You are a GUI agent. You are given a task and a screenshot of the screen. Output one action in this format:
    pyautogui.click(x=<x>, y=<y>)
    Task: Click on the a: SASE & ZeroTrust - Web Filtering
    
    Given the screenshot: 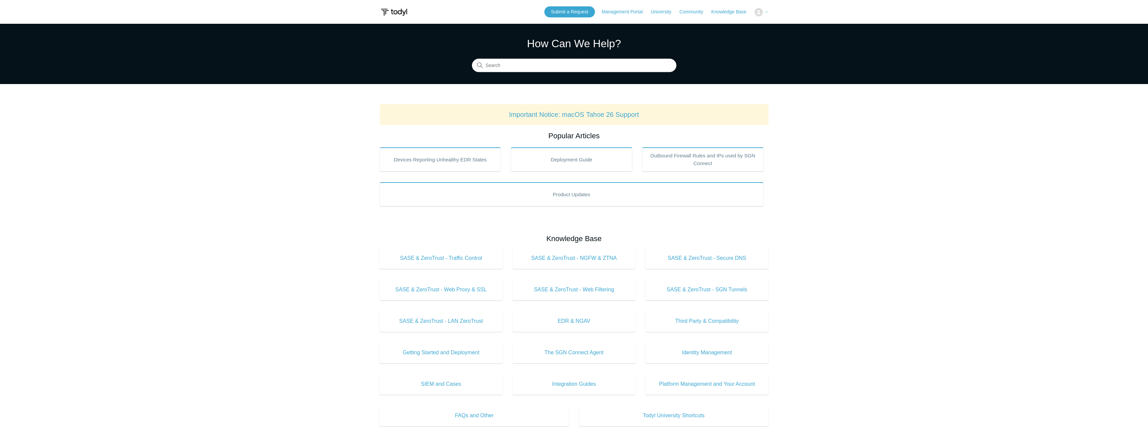 What is the action you would take?
    pyautogui.click(x=574, y=290)
    